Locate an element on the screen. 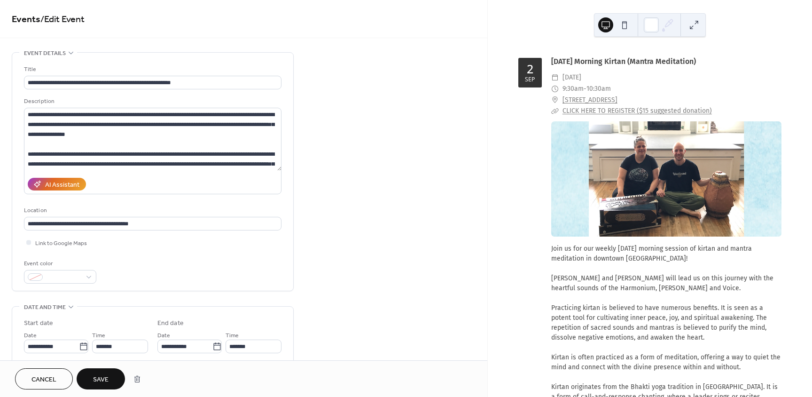 This screenshot has width=812, height=397. a: CLICK HERE TO REGISTER ($15 suggested donation) is located at coordinates (637, 110).